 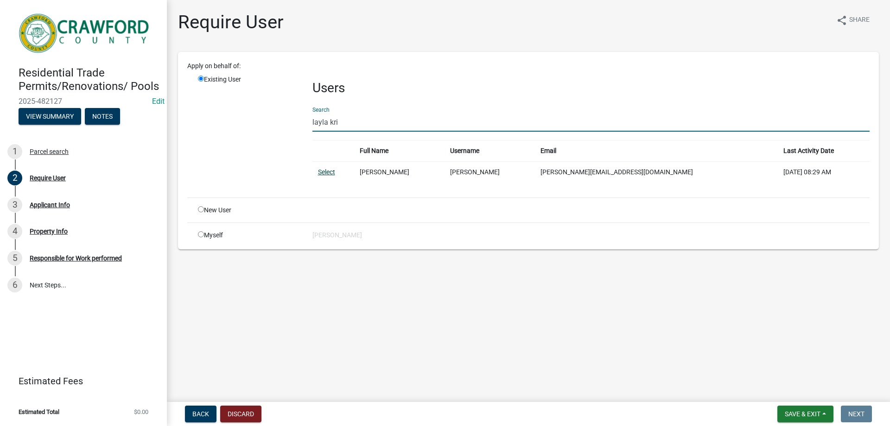 What do you see at coordinates (248, 132) in the screenshot?
I see `div: Existing User` at bounding box center [248, 132].